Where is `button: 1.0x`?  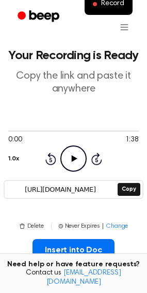 button: 1.0x is located at coordinates (13, 159).